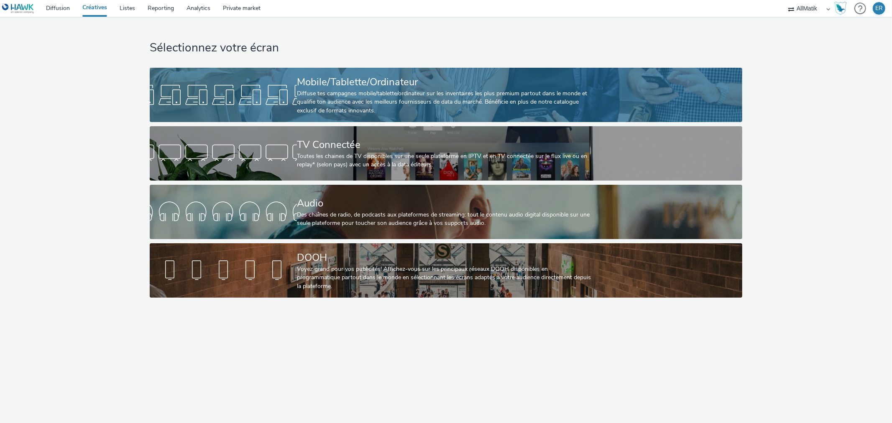 This screenshot has height=423, width=892. What do you see at coordinates (18, 8) in the screenshot?
I see `img: undefined Logo` at bounding box center [18, 8].